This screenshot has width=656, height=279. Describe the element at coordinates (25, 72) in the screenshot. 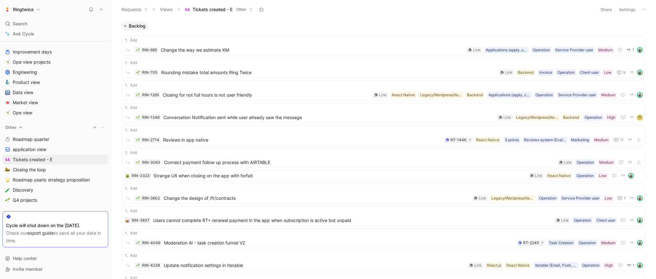

I see `span: Engineering` at that location.